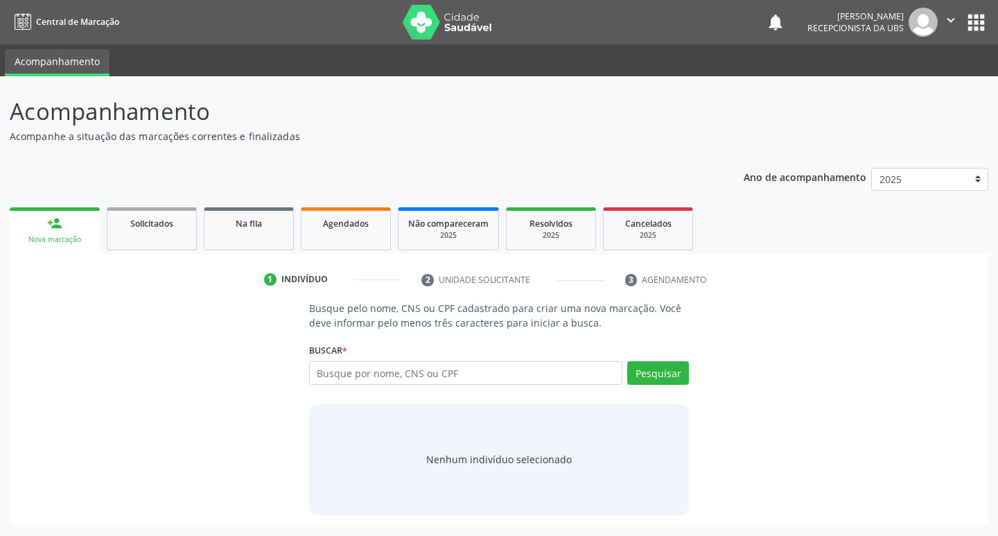  What do you see at coordinates (466, 373) in the screenshot?
I see `input: Busque por nome, CNS ou CPF` at bounding box center [466, 373].